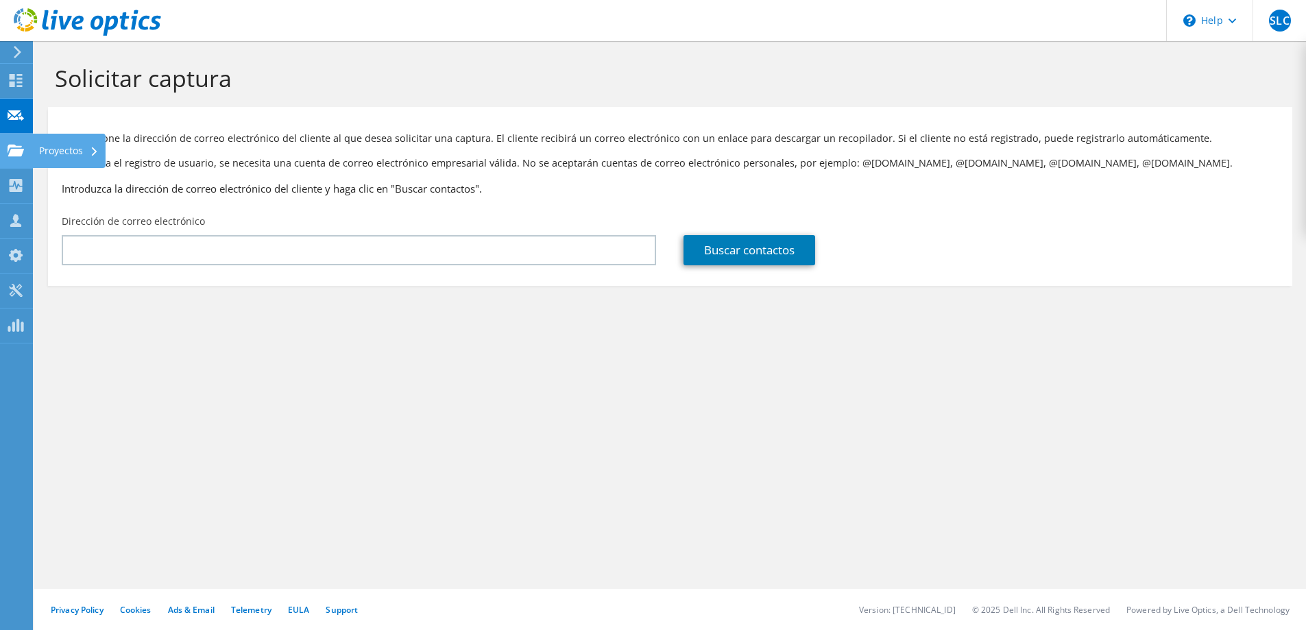 Image resolution: width=1306 pixels, height=630 pixels. What do you see at coordinates (670, 163) in the screenshot?
I see `p: Nota: Para el registro de usuario, se necesita una cuenta de correo electrónico empresarial válid...` at bounding box center [670, 163].